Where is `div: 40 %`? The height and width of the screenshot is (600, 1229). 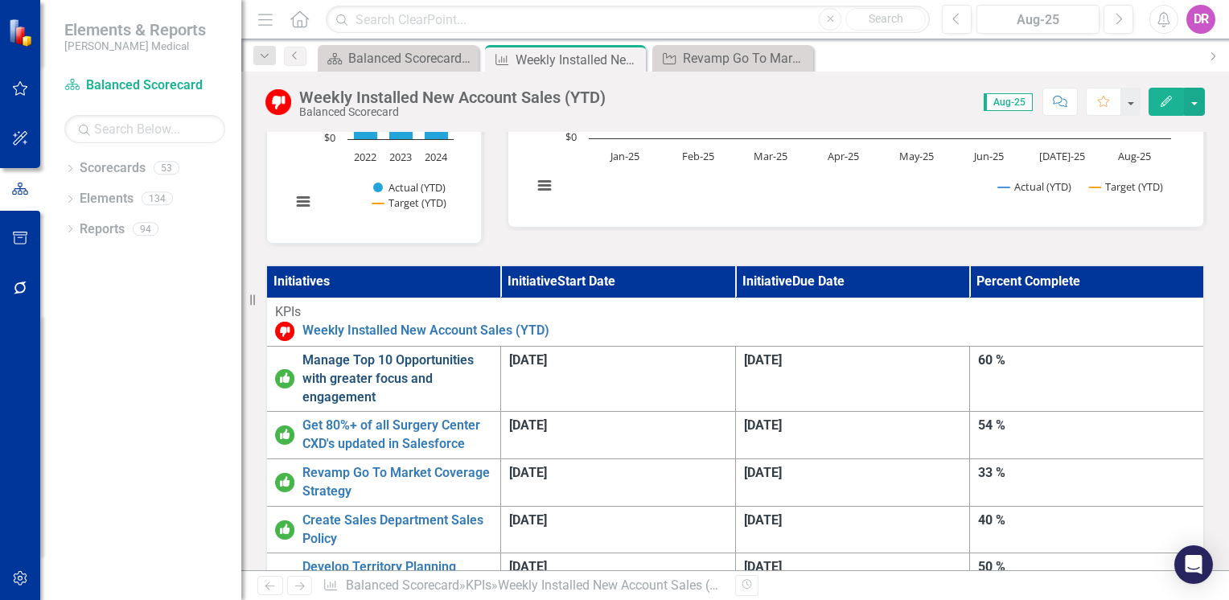
div: 40 % is located at coordinates (1087, 520).